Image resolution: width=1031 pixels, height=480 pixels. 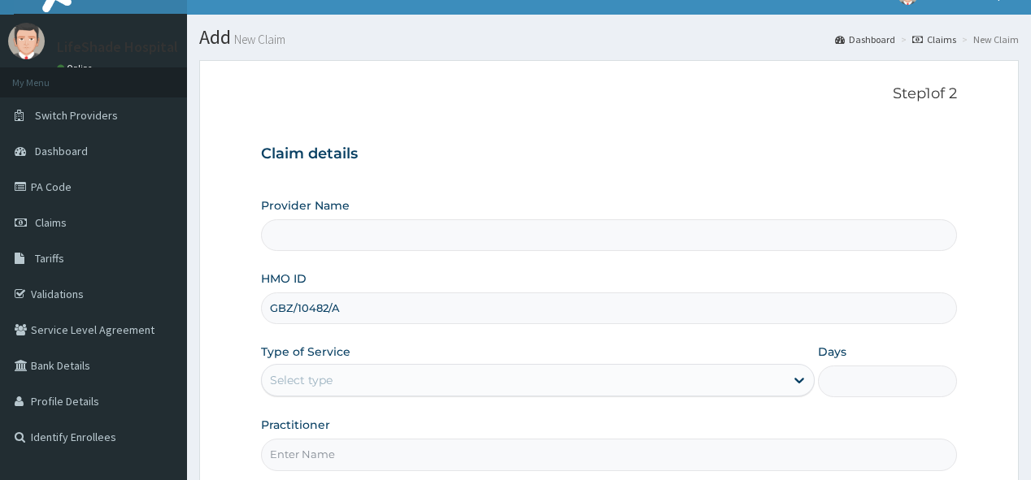 I want to click on label: HMO ID, so click(x=284, y=279).